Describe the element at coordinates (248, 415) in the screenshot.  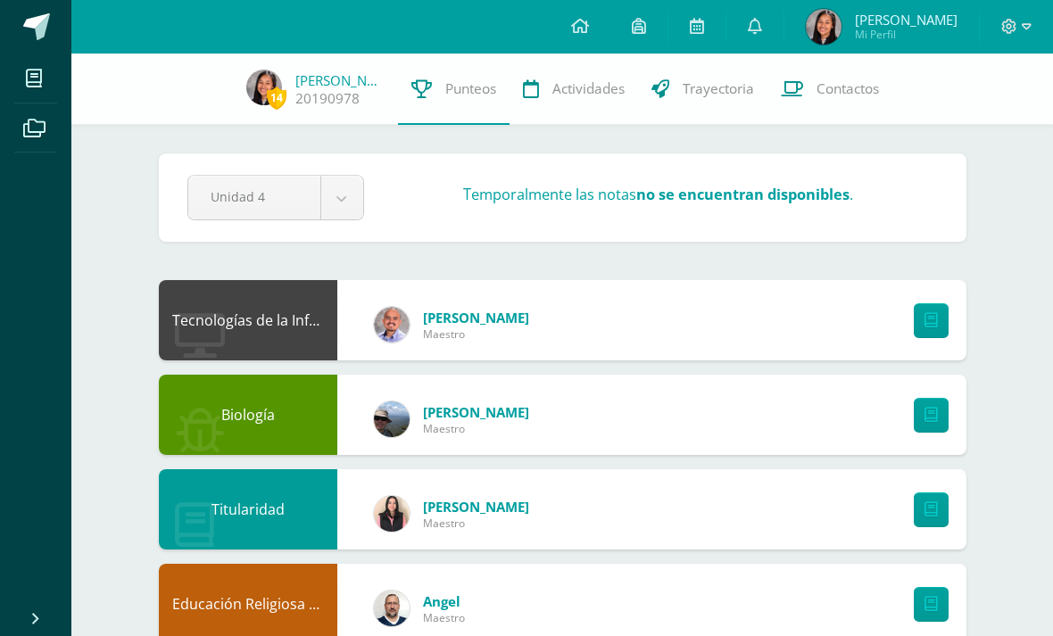
I see `div: Biología` at that location.